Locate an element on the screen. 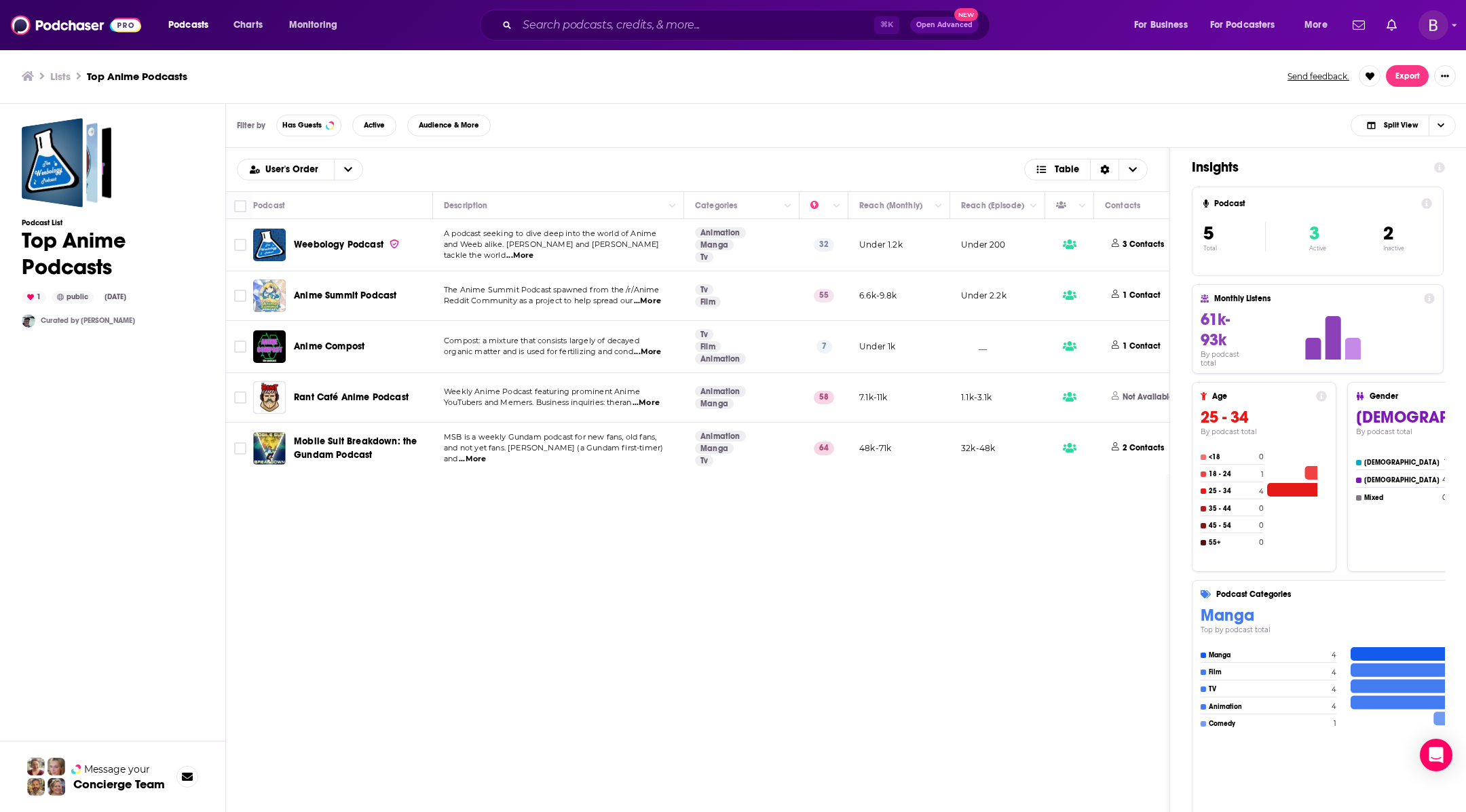 The height and width of the screenshot is (812, 1466). img: Mobile Suit Breakdown: the Gundam Podcast is located at coordinates (270, 448).